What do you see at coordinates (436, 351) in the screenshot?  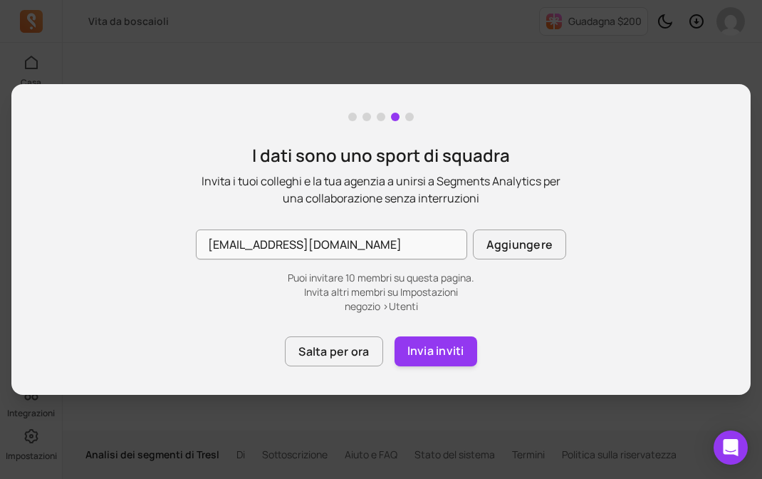 I see `button: Invia inviti` at bounding box center [436, 351].